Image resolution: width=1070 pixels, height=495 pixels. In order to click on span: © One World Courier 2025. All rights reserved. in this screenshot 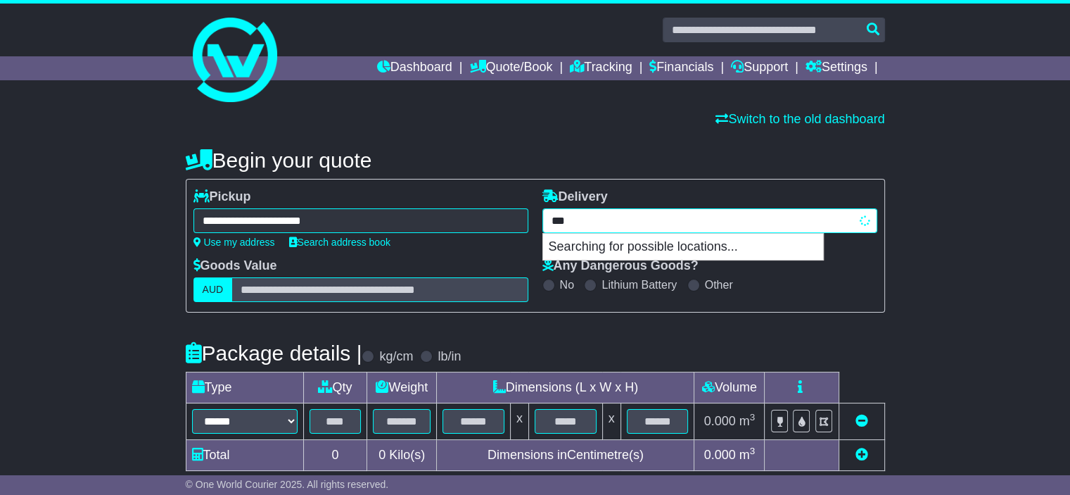, I will do `click(287, 484)`.